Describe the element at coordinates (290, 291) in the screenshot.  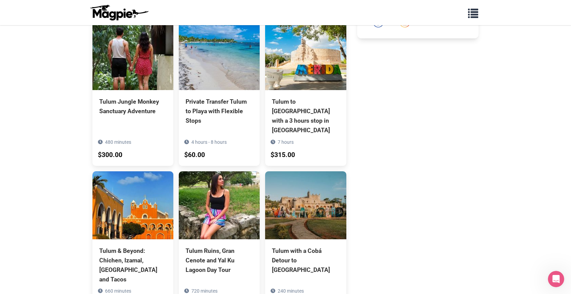
I see `span: 240 minutes` at that location.